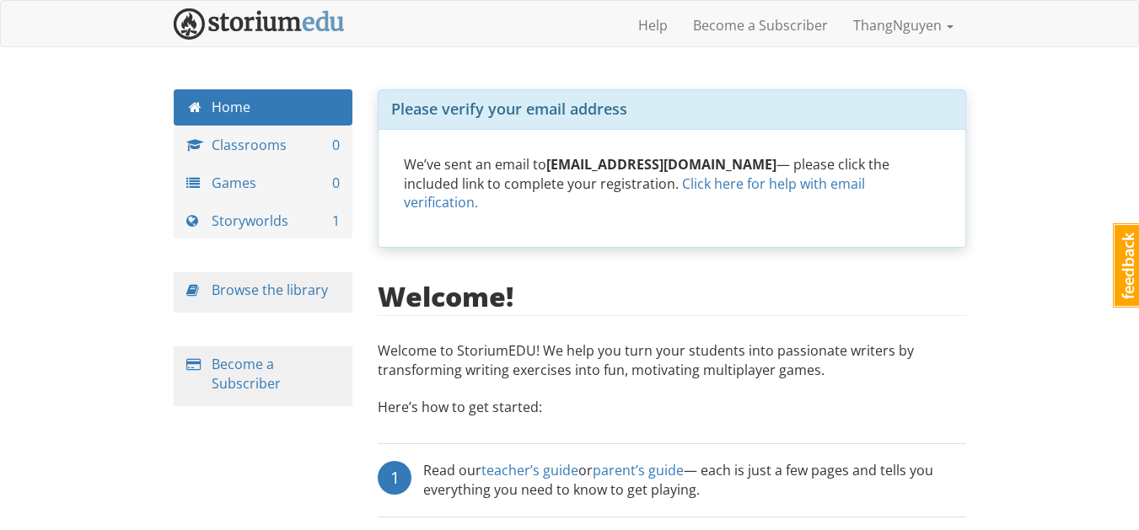 The image size is (1139, 530). I want to click on img: StoriumEDU, so click(259, 24).